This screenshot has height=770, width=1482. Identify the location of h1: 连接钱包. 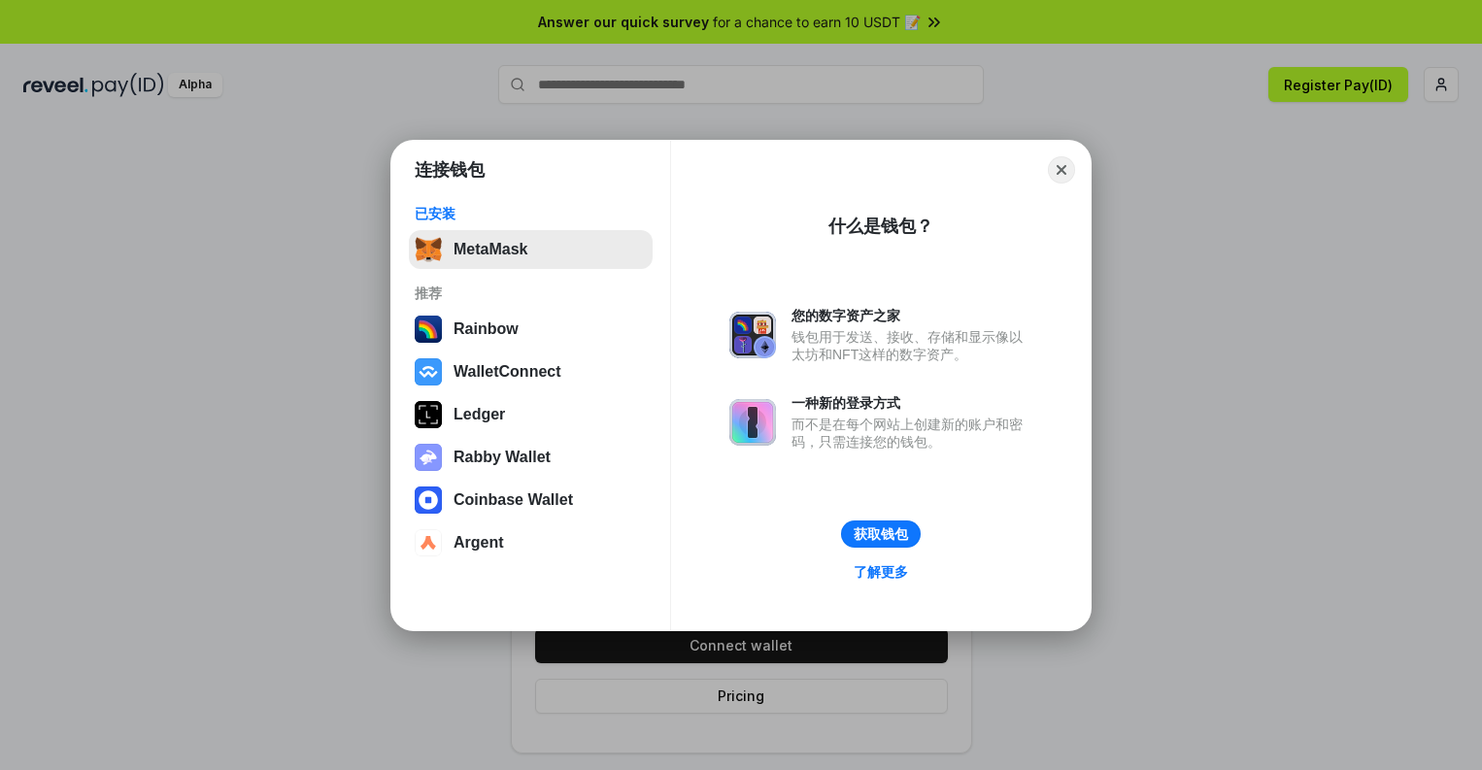
(450, 170).